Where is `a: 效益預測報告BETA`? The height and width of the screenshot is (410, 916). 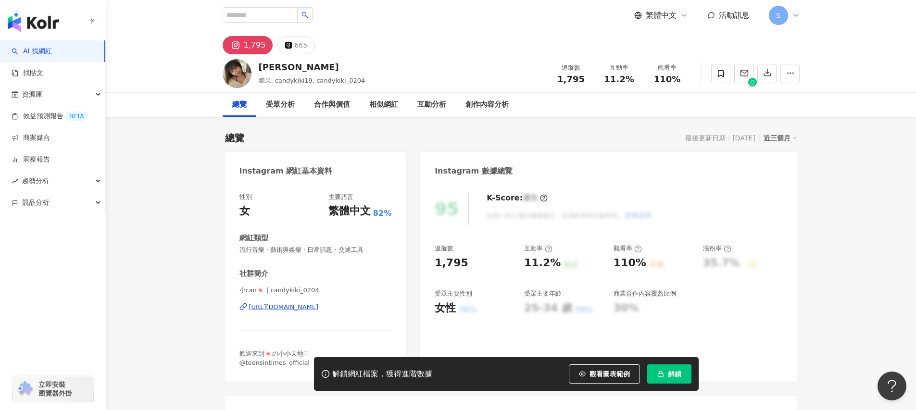
a: 效益預測報告BETA is located at coordinates (49, 116).